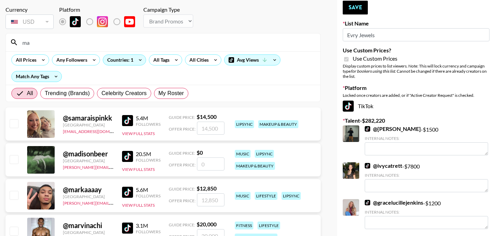 The image size is (495, 236). What do you see at coordinates (416, 95) in the screenshot?
I see `div: Locked once creators are added, or if "Active Creator Request" is checked.` at bounding box center [416, 95].